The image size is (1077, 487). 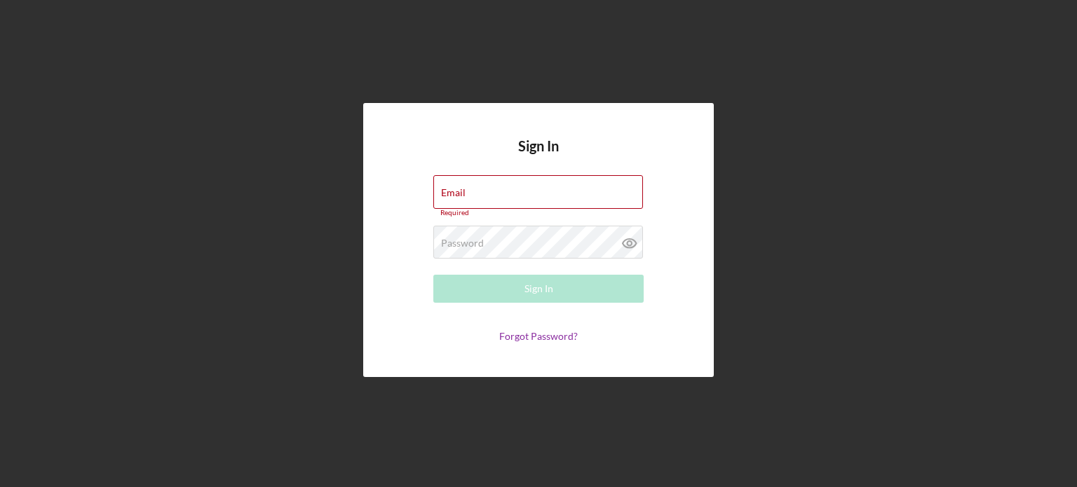 I want to click on label: Password, so click(x=462, y=243).